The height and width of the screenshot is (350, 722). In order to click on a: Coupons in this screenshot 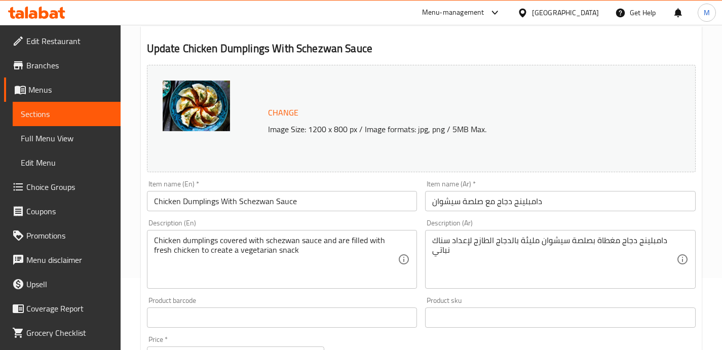, I will do `click(62, 211)`.